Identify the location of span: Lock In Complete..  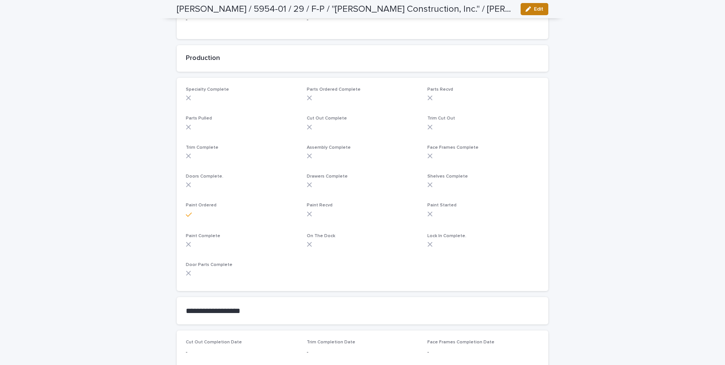
(446, 236).